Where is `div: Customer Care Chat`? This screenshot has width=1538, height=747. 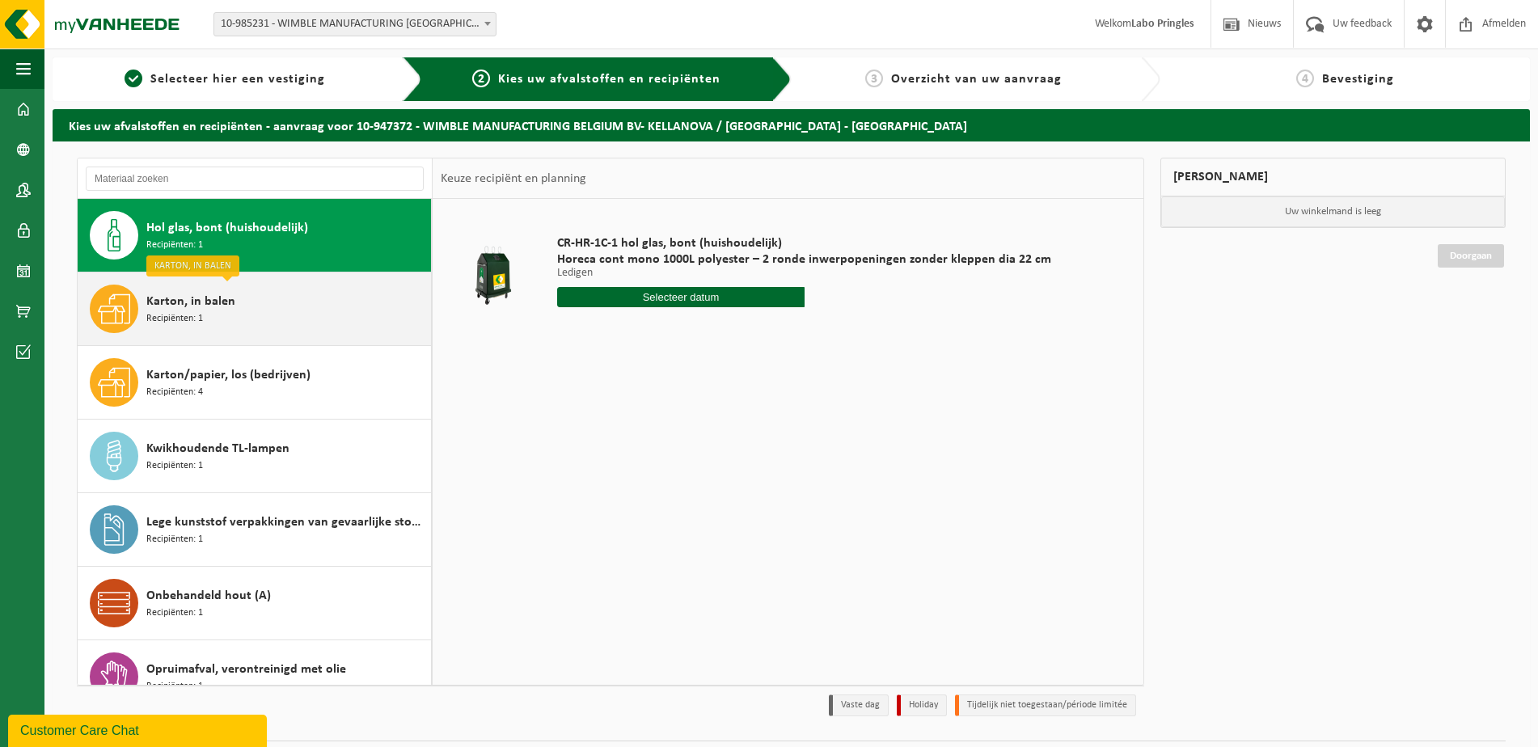 div: Customer Care Chat is located at coordinates (129, 19).